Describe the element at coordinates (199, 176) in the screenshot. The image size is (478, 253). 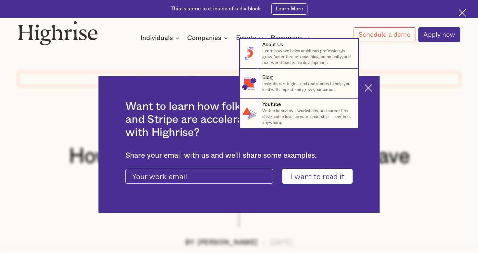
I see `input: Your work email` at that location.